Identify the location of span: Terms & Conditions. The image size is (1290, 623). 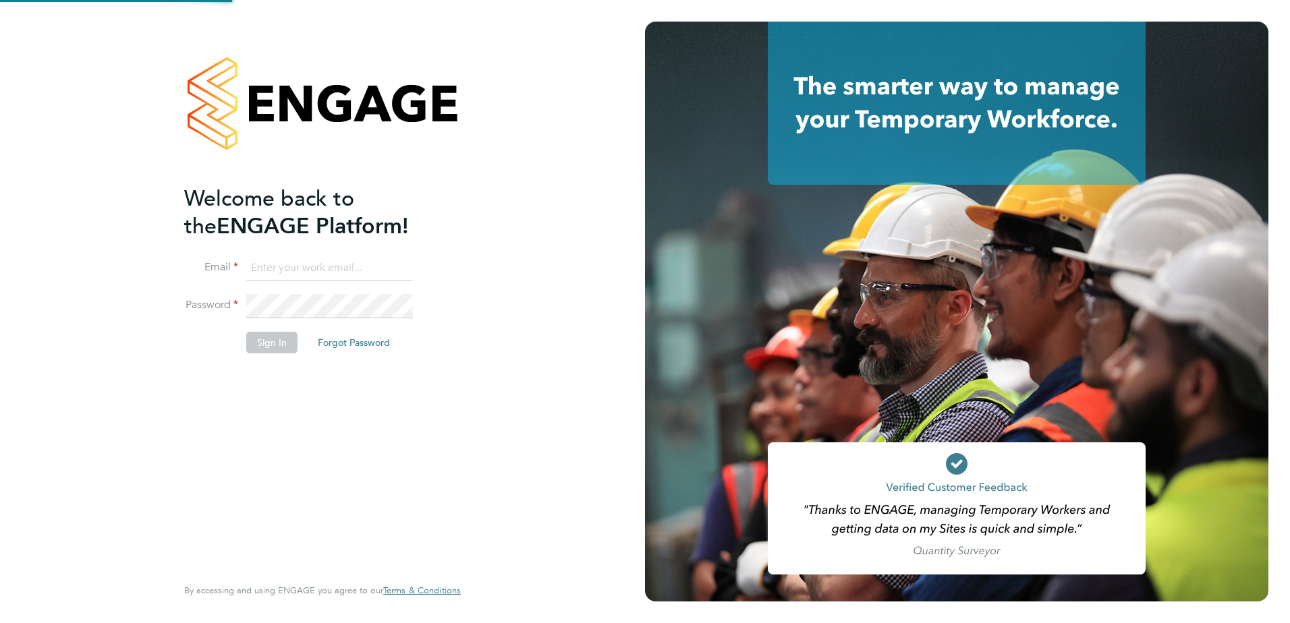
(422, 590).